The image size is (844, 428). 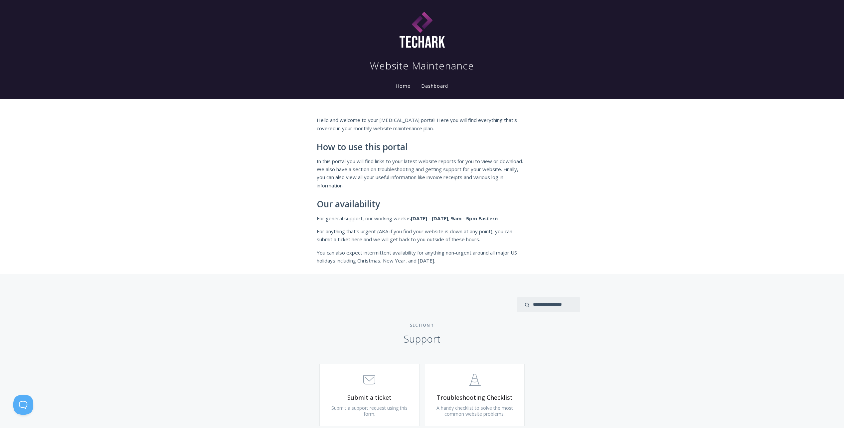 I want to click on h2: Our availability, so click(x=422, y=205).